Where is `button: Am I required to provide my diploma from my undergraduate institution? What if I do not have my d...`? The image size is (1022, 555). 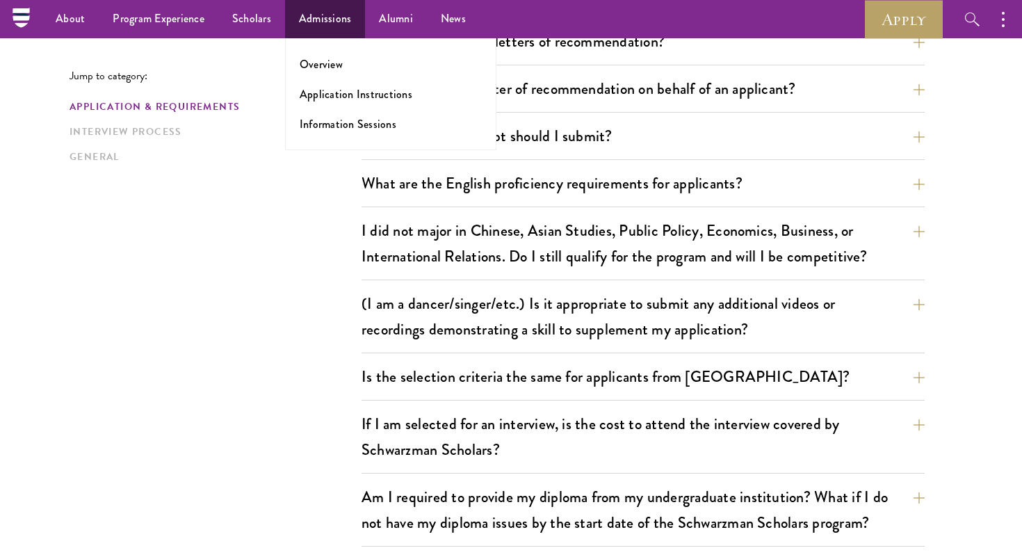 button: Am I required to provide my diploma from my undergraduate institution? What if I do not have my d... is located at coordinates (643, 509).